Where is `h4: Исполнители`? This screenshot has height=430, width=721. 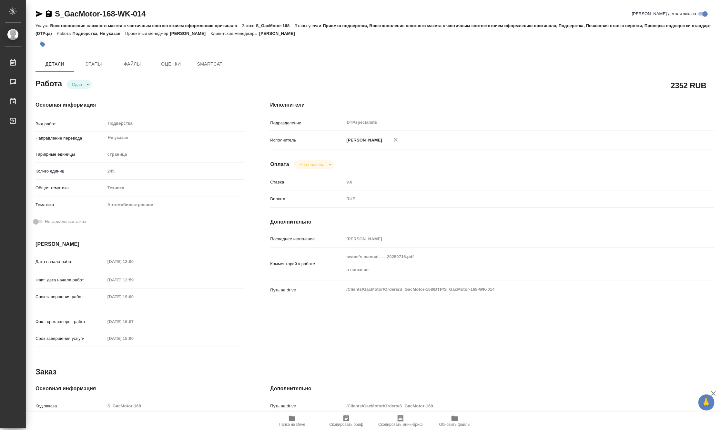 h4: Исполнители is located at coordinates (492, 105).